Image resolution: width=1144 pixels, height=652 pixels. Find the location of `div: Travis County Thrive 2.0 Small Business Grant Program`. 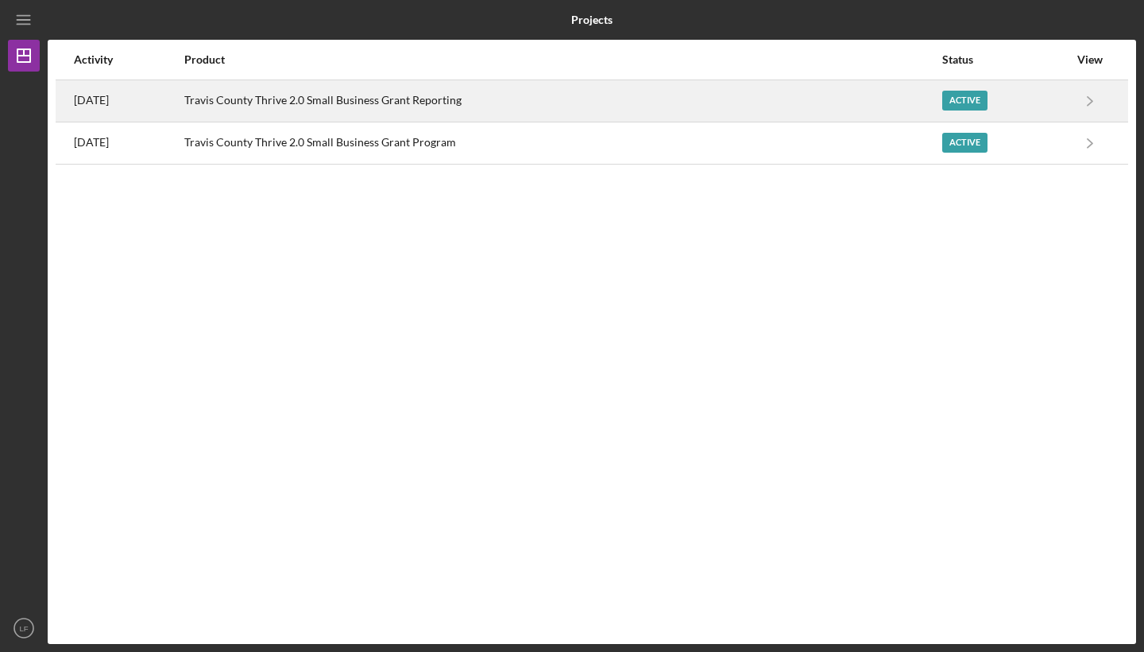

div: Travis County Thrive 2.0 Small Business Grant Program is located at coordinates (563, 143).